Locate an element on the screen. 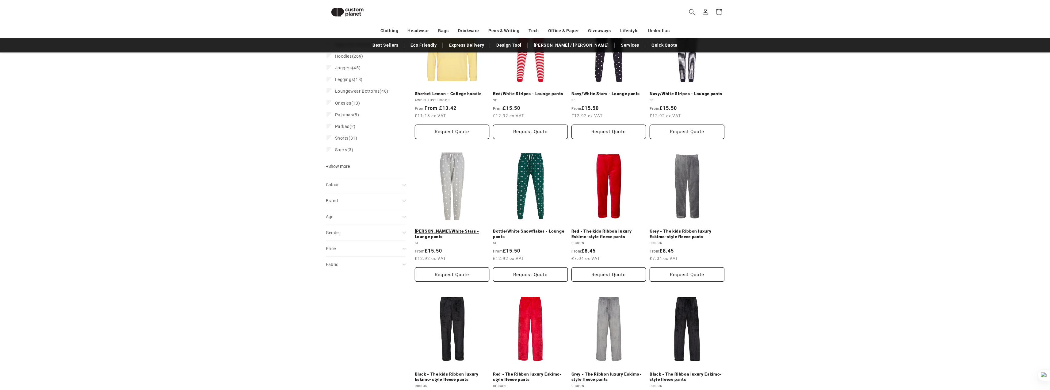  a: Red/White Stripes - Lounge pants is located at coordinates (530, 94).